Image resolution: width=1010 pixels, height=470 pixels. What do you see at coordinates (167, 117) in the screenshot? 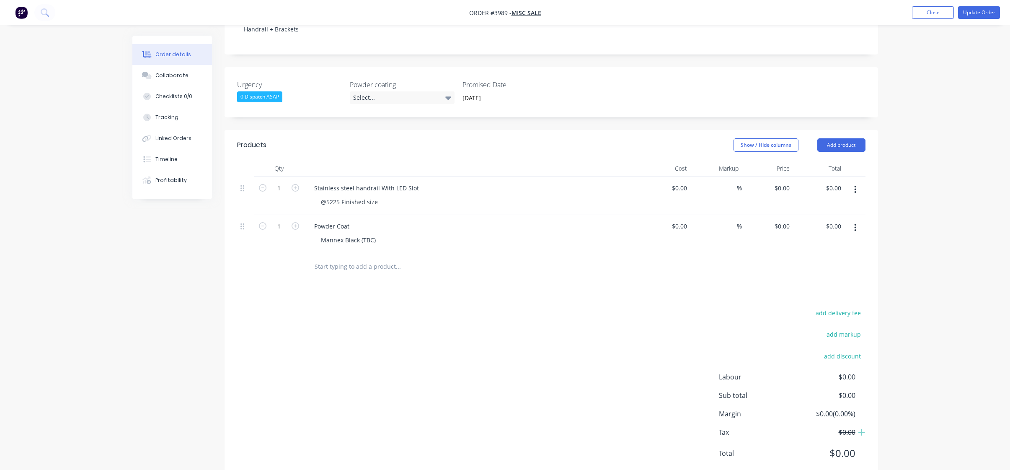
I see `div: Tracking` at bounding box center [167, 117].